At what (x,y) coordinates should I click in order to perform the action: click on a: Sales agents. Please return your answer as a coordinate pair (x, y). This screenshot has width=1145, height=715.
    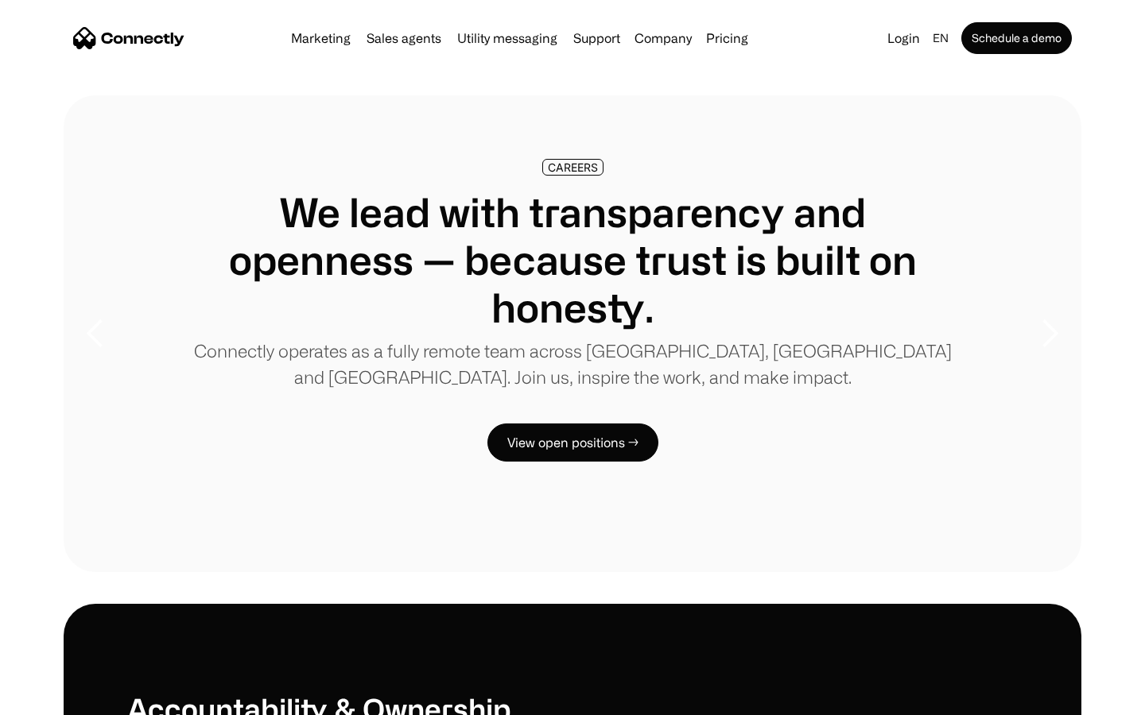
    Looking at the image, I should click on (404, 38).